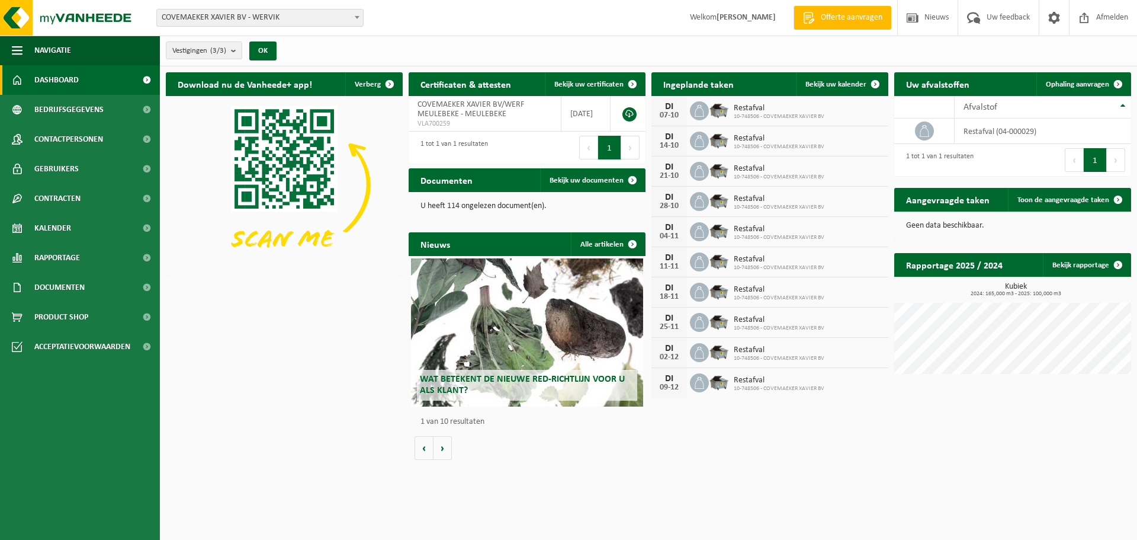  What do you see at coordinates (669, 357) in the screenshot?
I see `div: 02-12` at bounding box center [669, 357].